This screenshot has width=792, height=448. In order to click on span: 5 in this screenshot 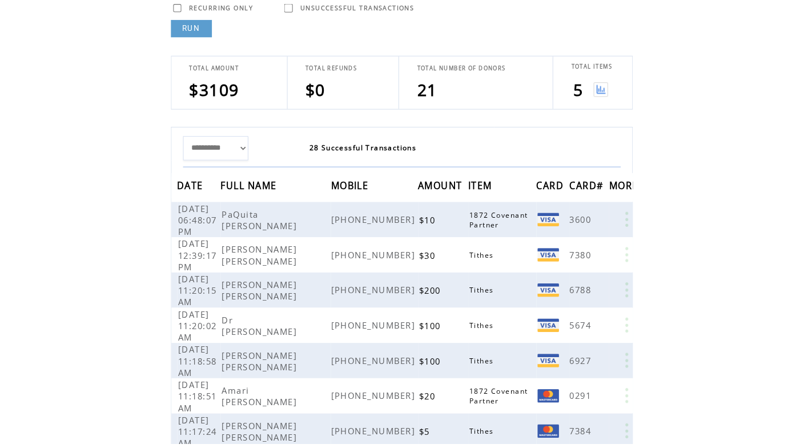, I will do `click(571, 98)`.